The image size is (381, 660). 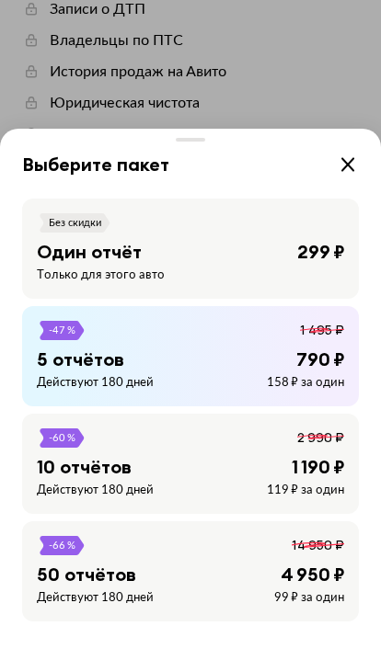 I want to click on span: 14 950 ₽, so click(x=317, y=544).